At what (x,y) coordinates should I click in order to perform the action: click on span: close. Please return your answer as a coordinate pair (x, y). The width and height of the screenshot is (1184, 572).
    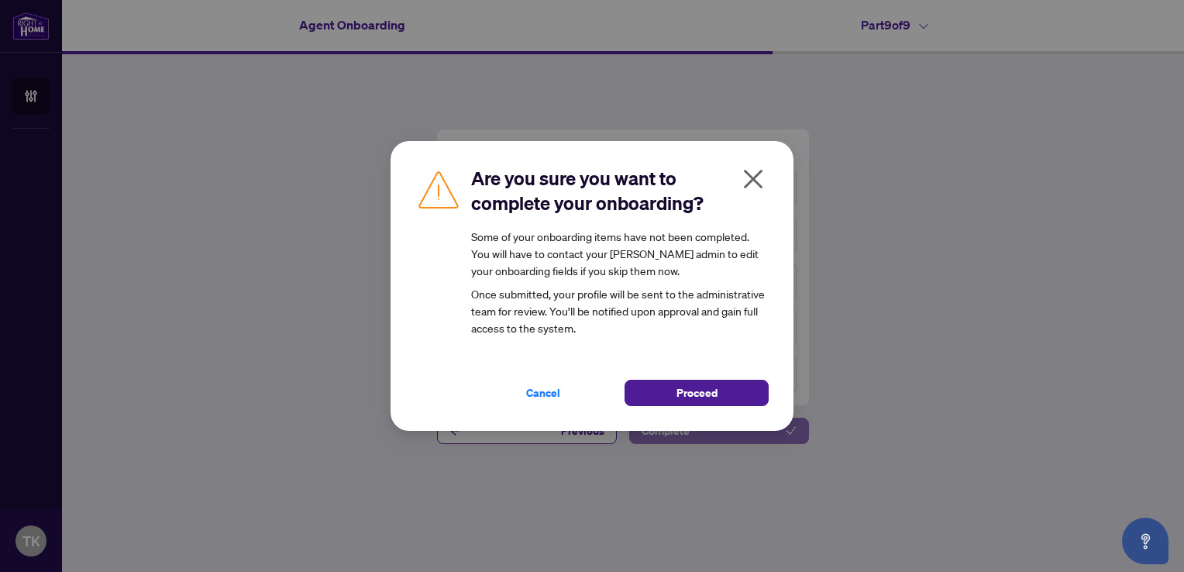
    Looking at the image, I should click on (753, 179).